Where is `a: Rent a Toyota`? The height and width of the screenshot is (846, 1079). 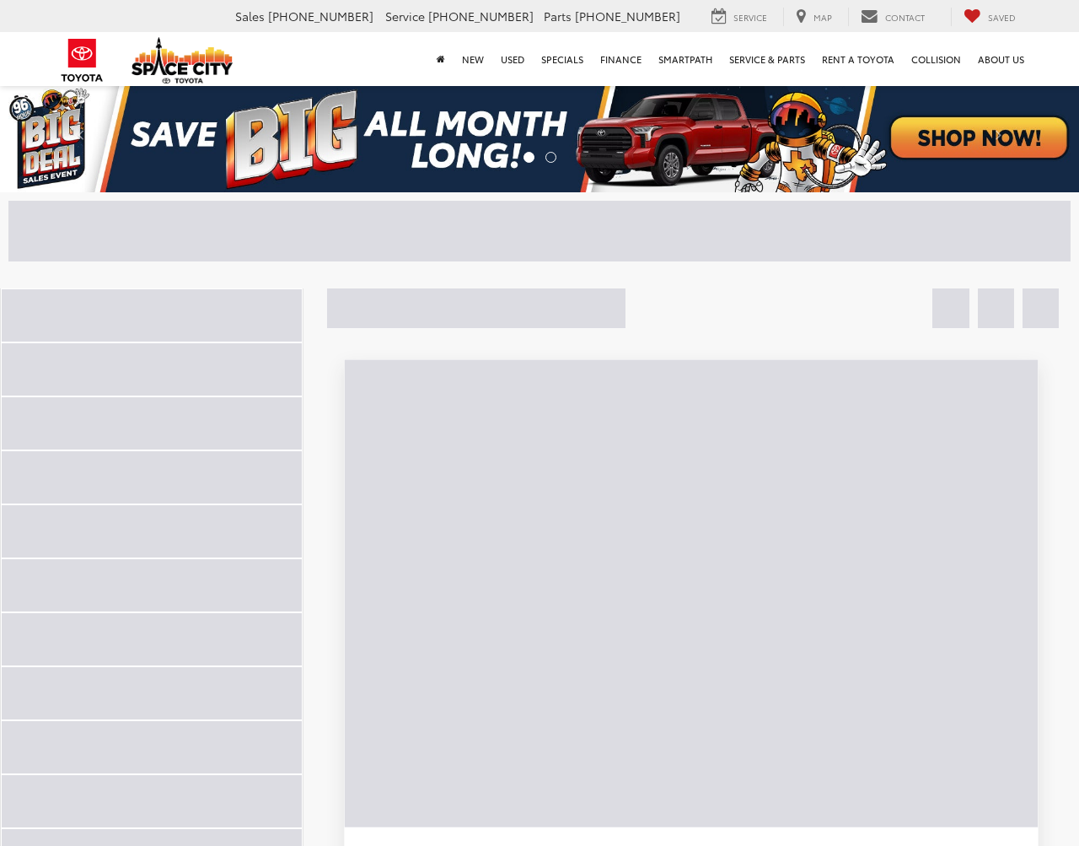 a: Rent a Toyota is located at coordinates (858, 59).